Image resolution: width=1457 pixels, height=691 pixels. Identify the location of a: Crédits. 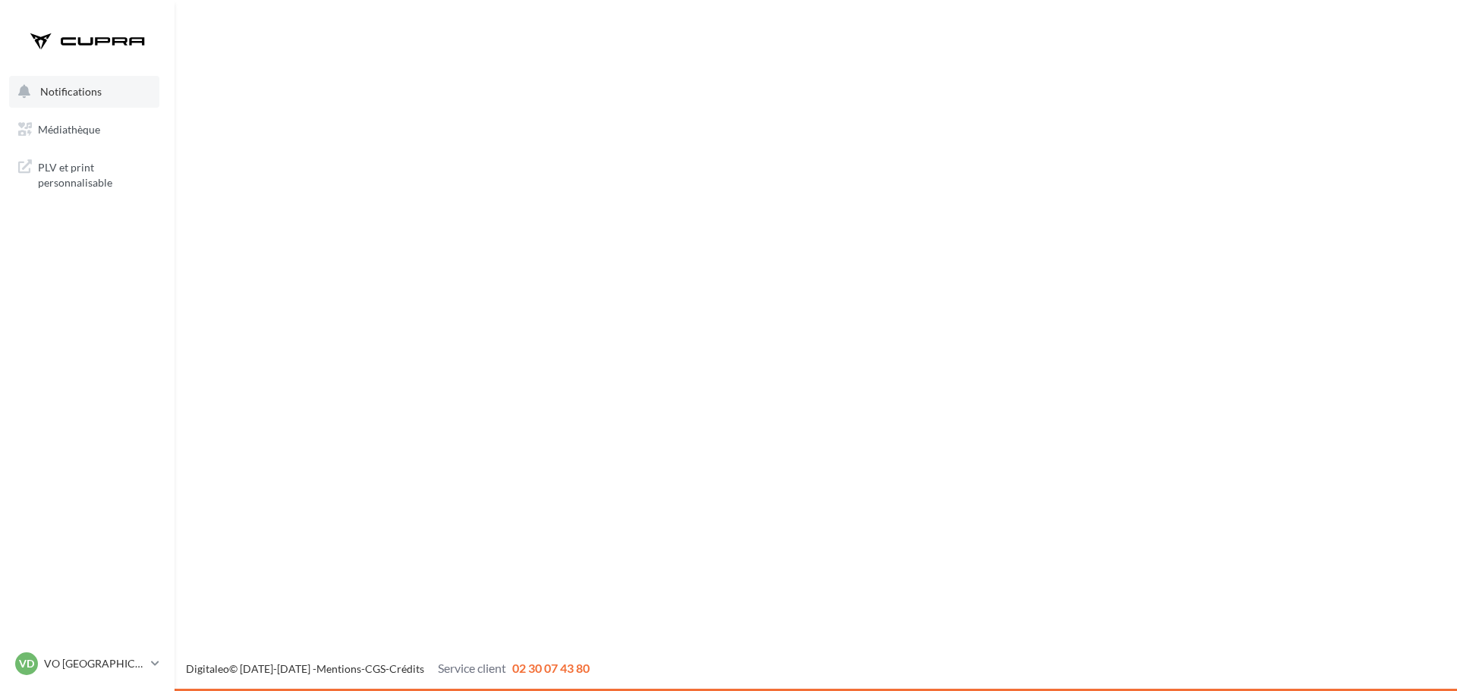
(407, 669).